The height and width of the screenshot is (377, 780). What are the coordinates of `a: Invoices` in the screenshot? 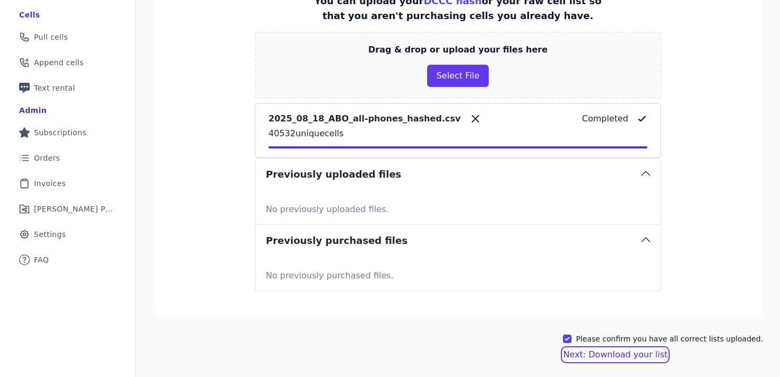 It's located at (67, 183).